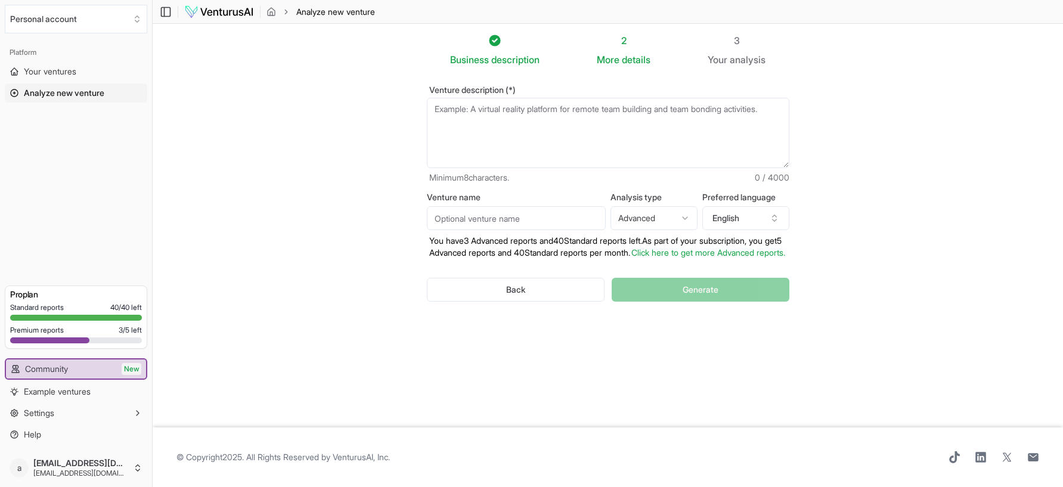  Describe the element at coordinates (126, 308) in the screenshot. I see `span: 40 / 40 left` at that location.